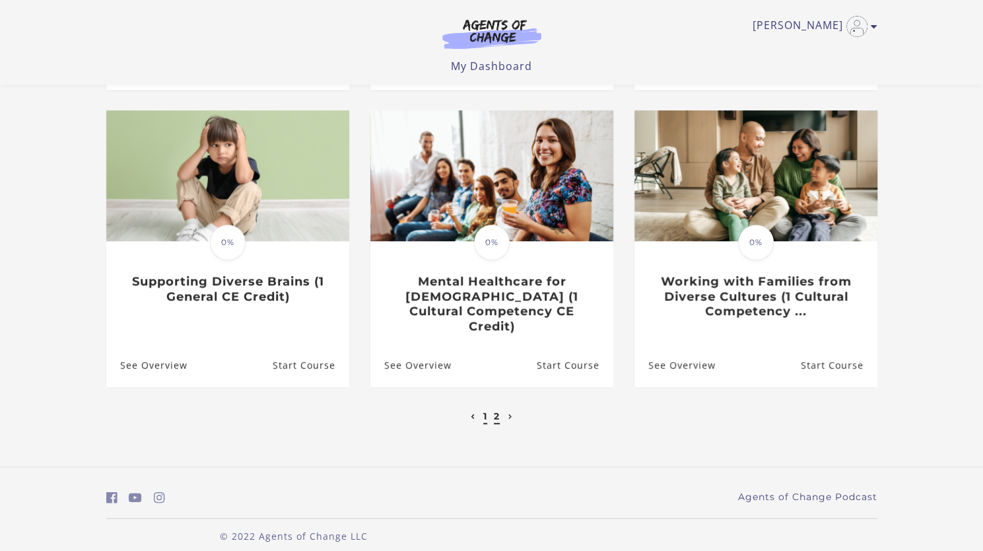 The image size is (983, 551). I want to click on a: Working with Families from Diverse Cultures (1 Cultural Competency ...: See Overview, so click(675, 365).